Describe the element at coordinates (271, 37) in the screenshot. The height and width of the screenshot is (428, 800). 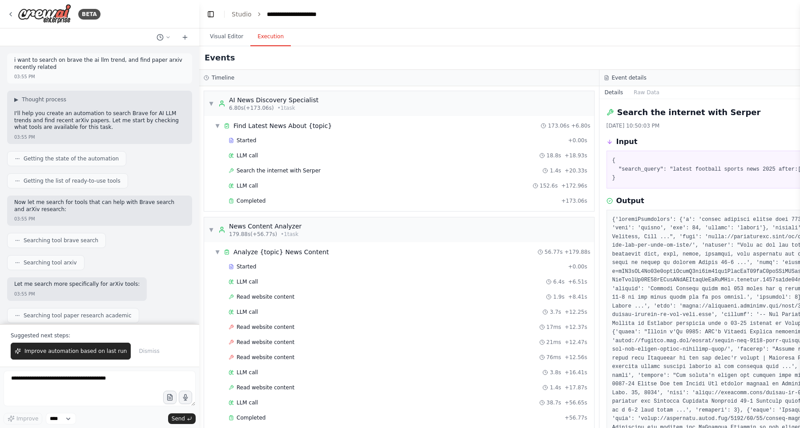
I see `button: Execution` at that location.